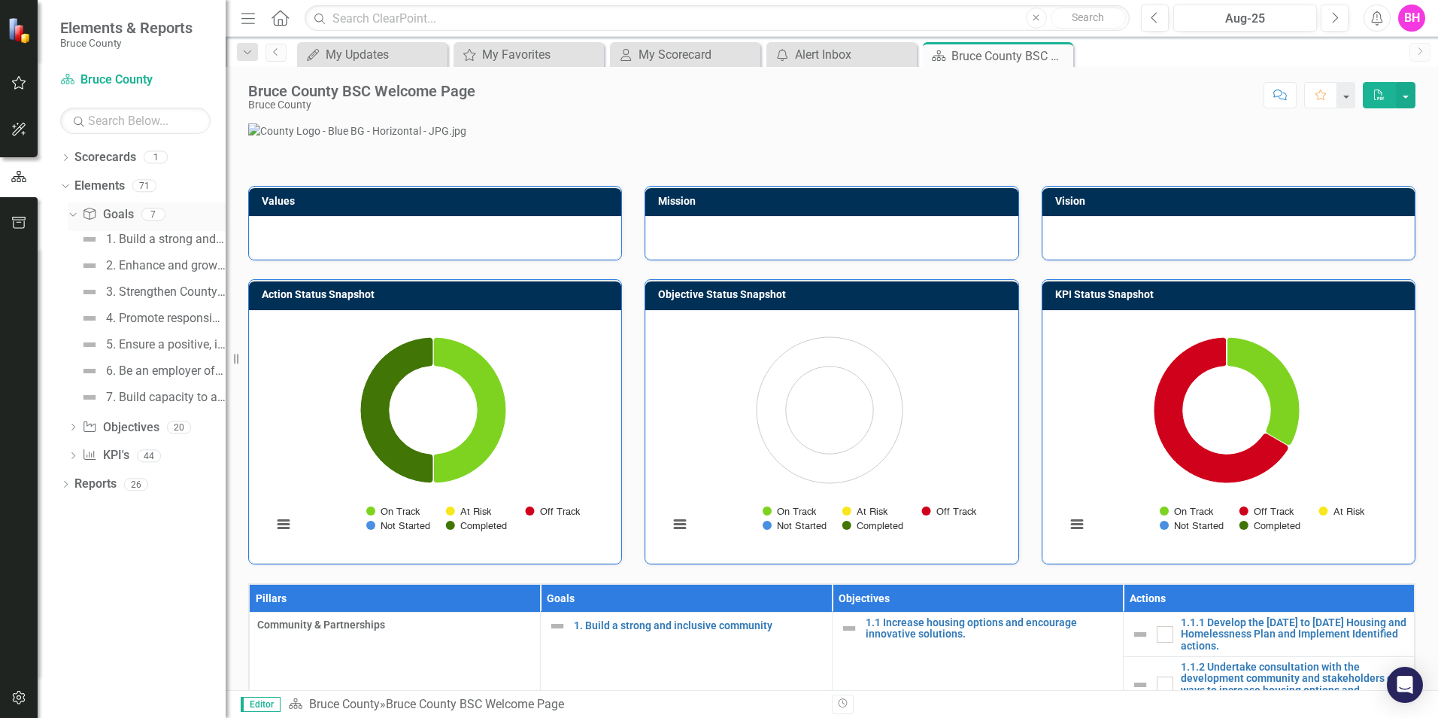 The height and width of the screenshot is (718, 1438). What do you see at coordinates (717, 18) in the screenshot?
I see `input: Search ClearPoint...` at bounding box center [717, 18].